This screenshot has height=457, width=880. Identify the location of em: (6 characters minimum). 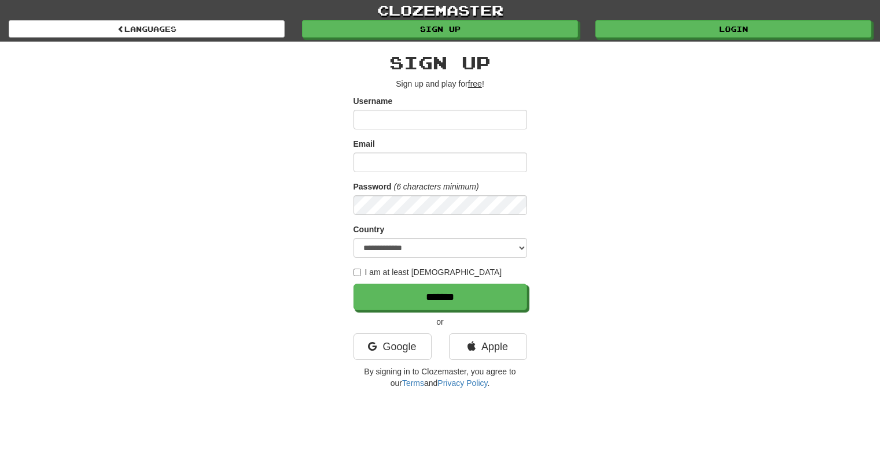
(436, 187).